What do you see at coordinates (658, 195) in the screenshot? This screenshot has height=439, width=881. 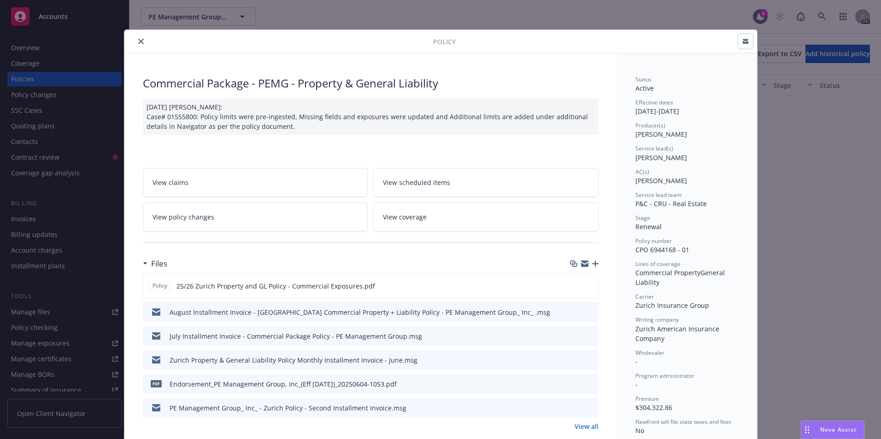 I see `span: Service lead team` at bounding box center [658, 195].